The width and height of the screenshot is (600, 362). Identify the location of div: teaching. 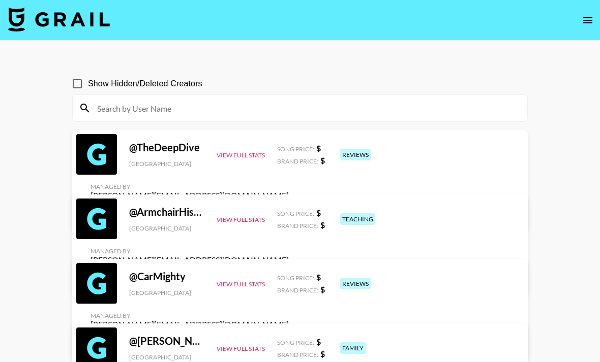
(357, 219).